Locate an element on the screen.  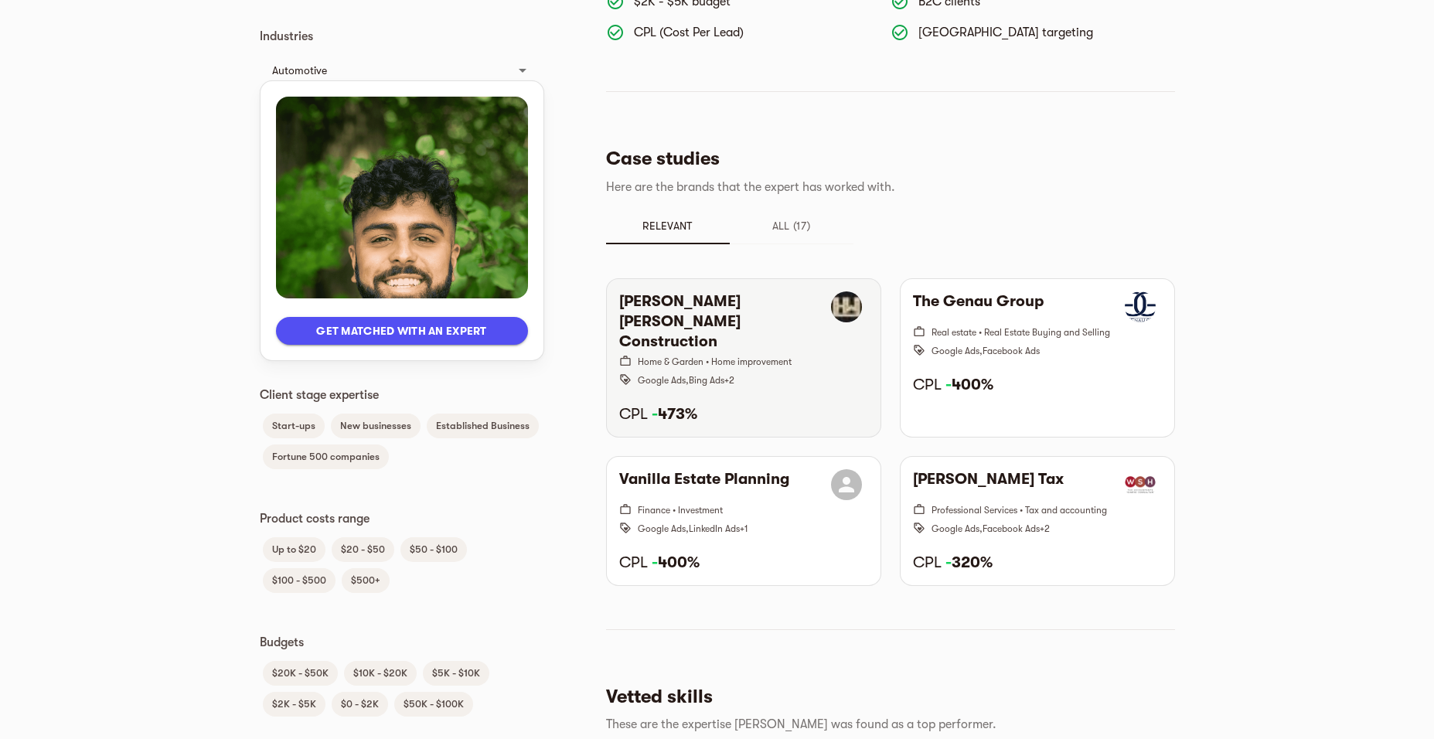
h5: Vetted skills is located at coordinates (884, 696).